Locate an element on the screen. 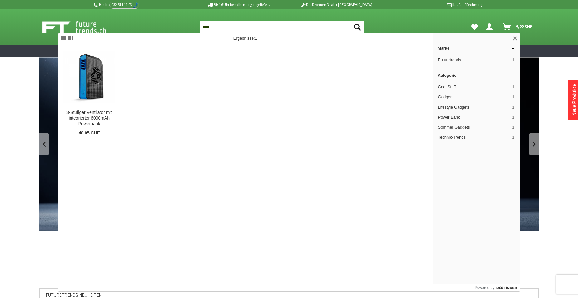 Image resolution: width=578 pixels, height=298 pixels. a: Marke is located at coordinates (476, 48).